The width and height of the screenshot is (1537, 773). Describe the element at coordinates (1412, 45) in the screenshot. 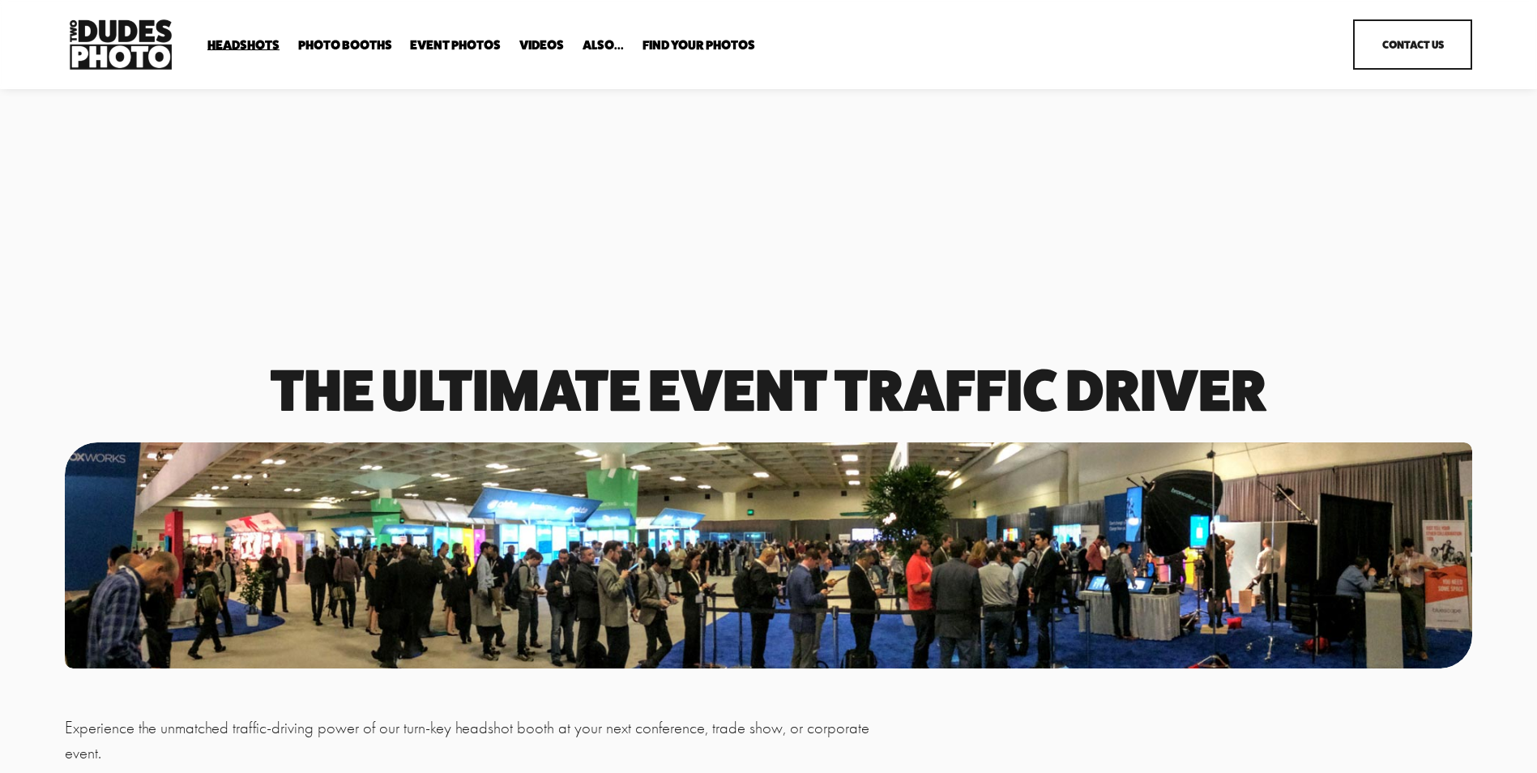

I see `a: Contact Us` at that location.